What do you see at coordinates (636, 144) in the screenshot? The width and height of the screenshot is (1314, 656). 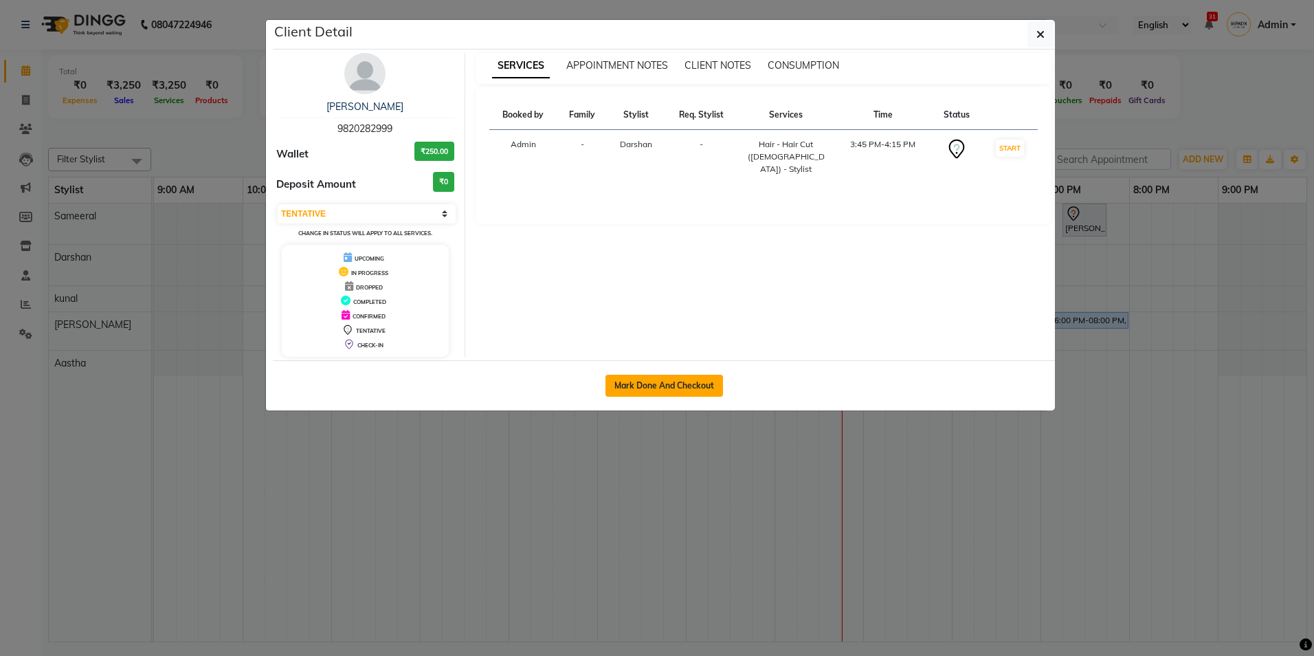 I see `span: Darshan` at bounding box center [636, 144].